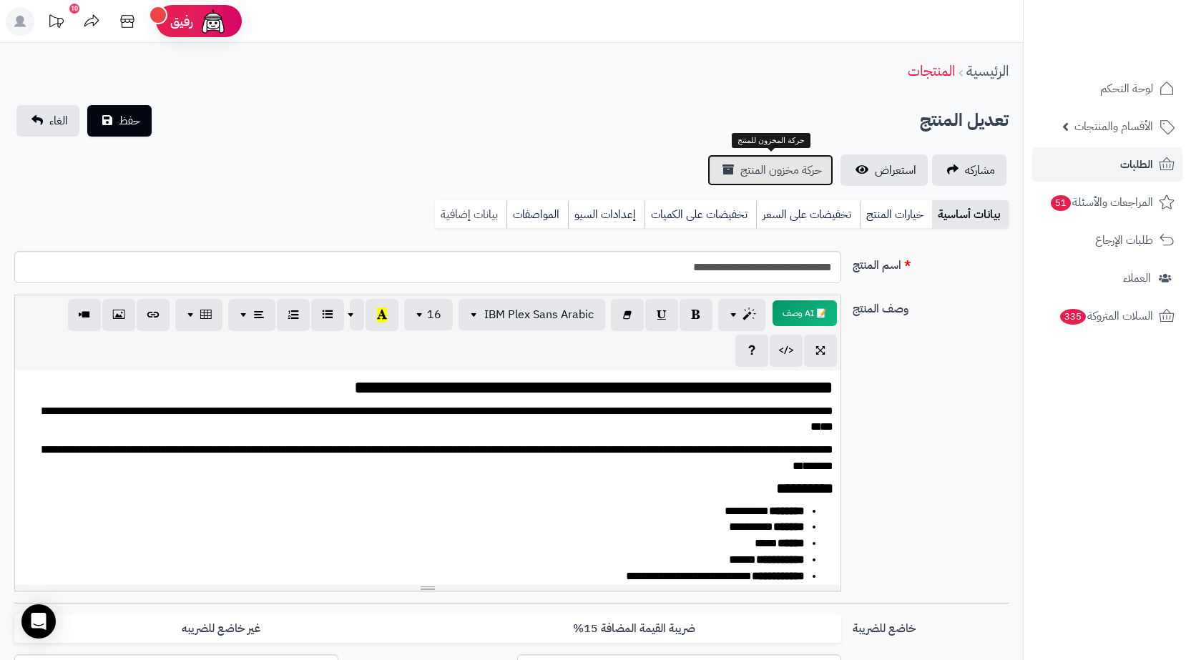  Describe the element at coordinates (700, 215) in the screenshot. I see `a: تخفيضات على الكميات` at that location.